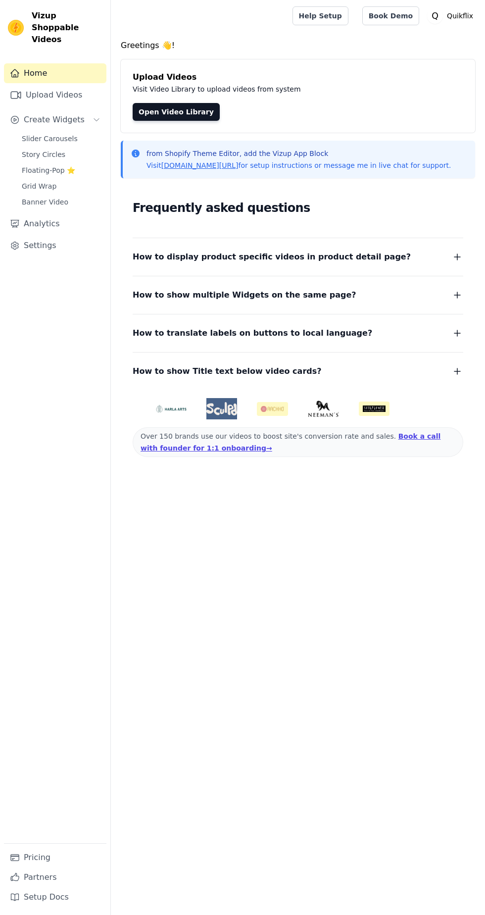  What do you see at coordinates (323, 408) in the screenshot?
I see `img: Neeman's` at bounding box center [323, 408].